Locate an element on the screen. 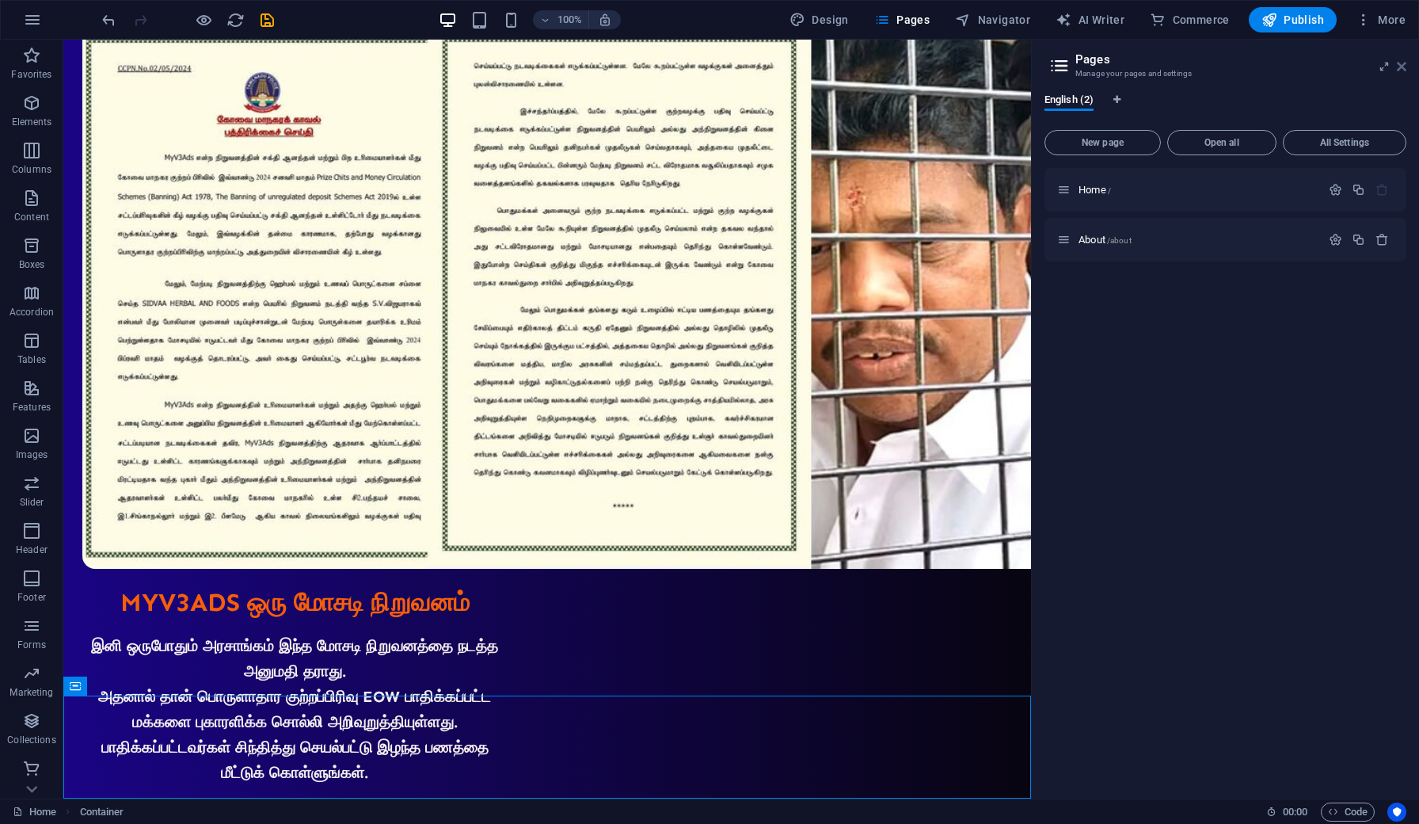 The width and height of the screenshot is (1419, 824). span: இனி ஒருபோதும் அரசாங்கம் இந்த மோசடி நிறுவனத்தை நடத்த அனுமதி தராது. is located at coordinates (231, 619).